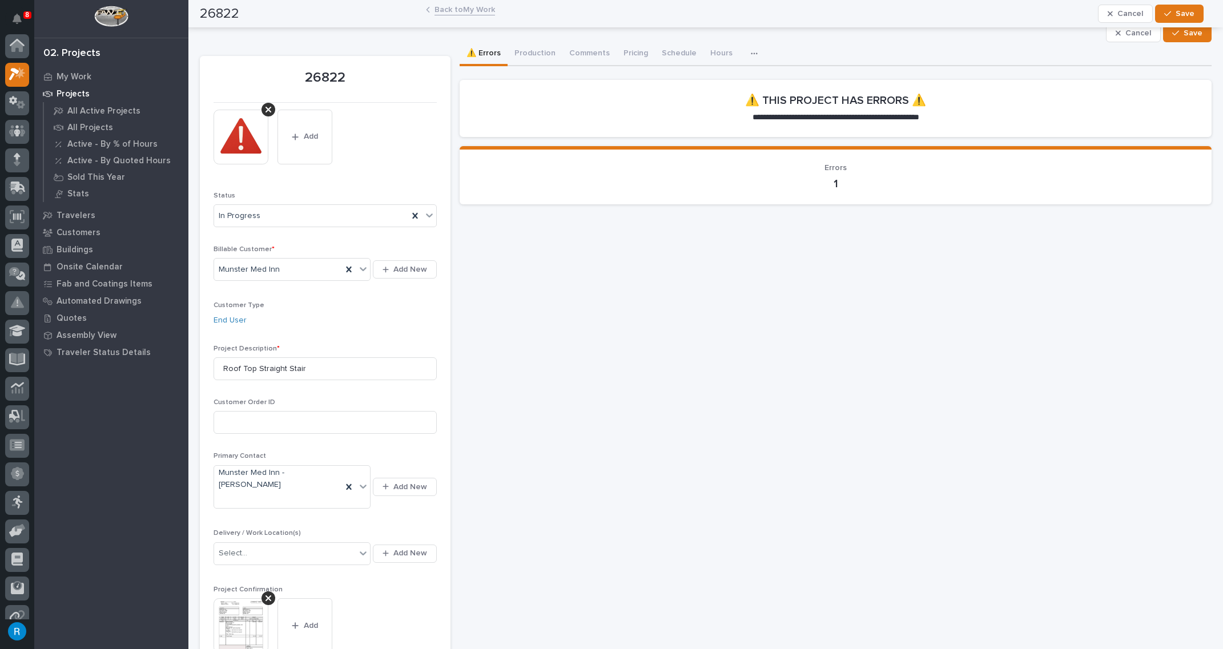 This screenshot has width=1223, height=649. What do you see at coordinates (112, 144) in the screenshot?
I see `p: Active - By % of Hours` at bounding box center [112, 144].